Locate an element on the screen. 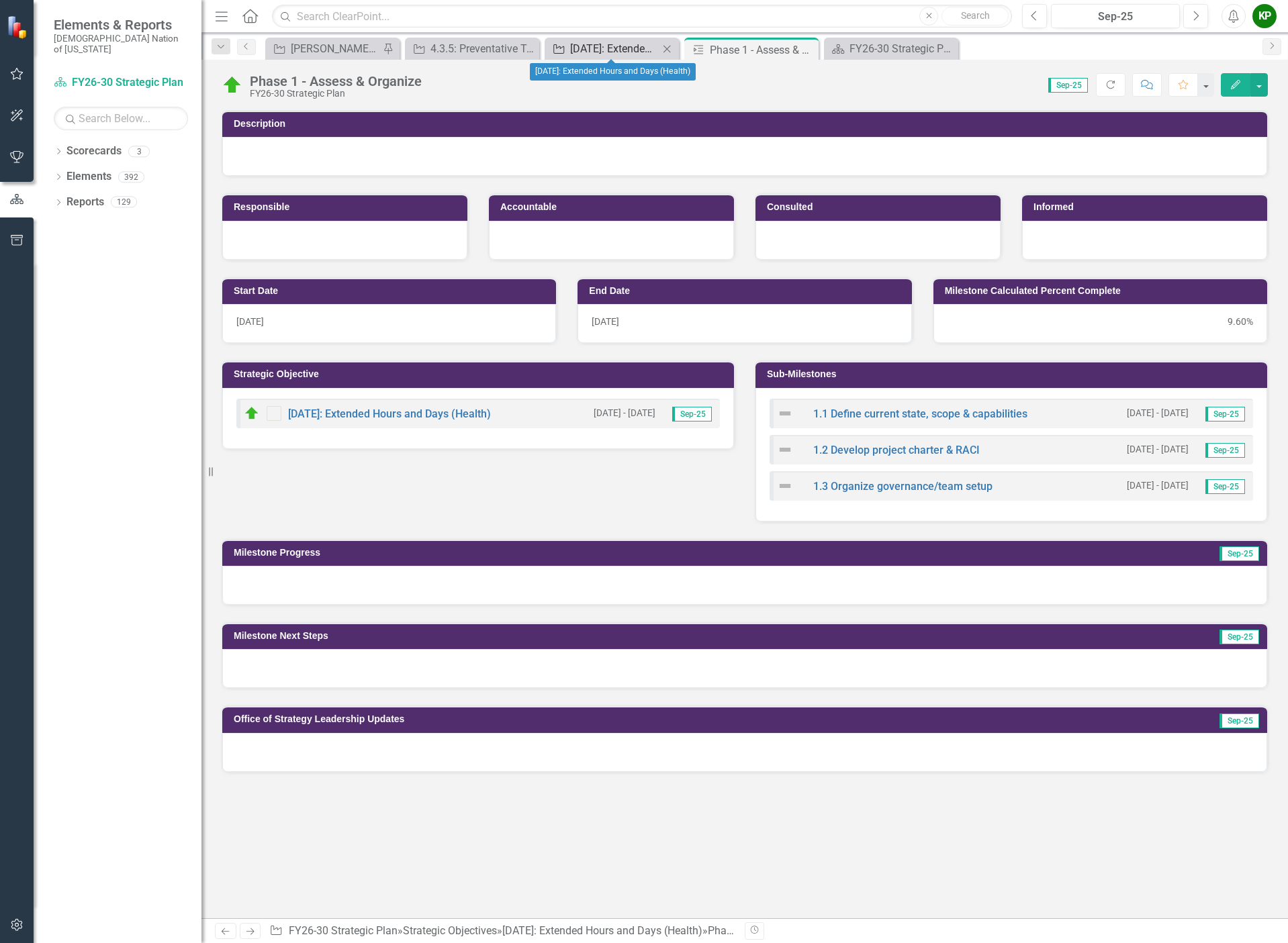 The width and height of the screenshot is (1288, 943). div: KP is located at coordinates (1264, 16).